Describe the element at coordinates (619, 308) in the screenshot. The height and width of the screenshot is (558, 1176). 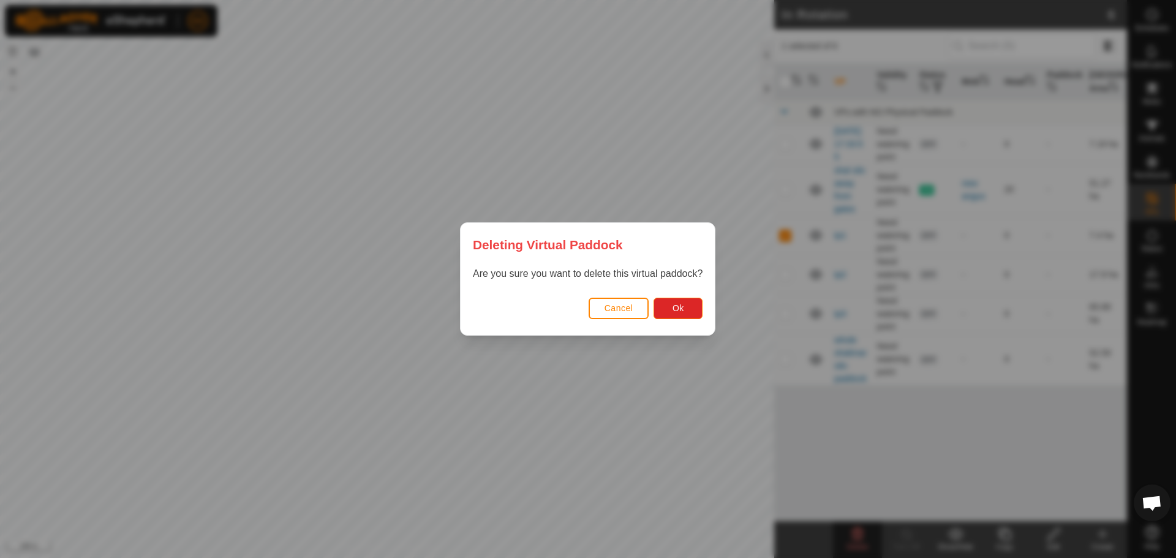
I see `span: Cancel` at that location.